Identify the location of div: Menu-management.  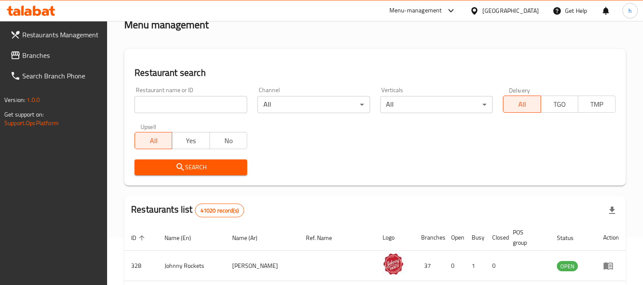
(415, 11).